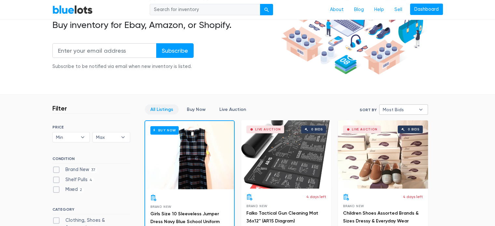 This screenshot has width=495, height=226. What do you see at coordinates (107, 137) in the screenshot?
I see `span: Max` at bounding box center [107, 137].